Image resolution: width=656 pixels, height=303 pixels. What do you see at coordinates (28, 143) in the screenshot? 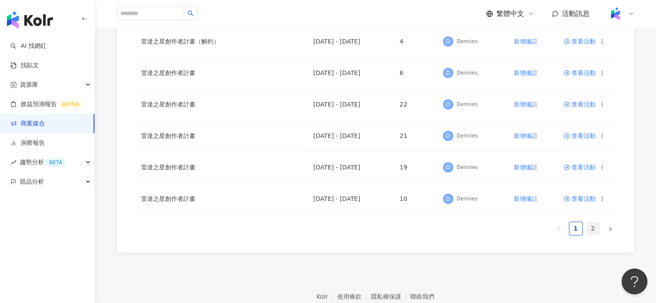
I see `a: 洞察報告` at bounding box center [28, 143].